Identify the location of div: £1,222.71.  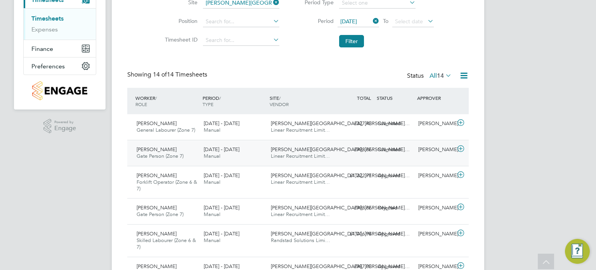
(355, 175).